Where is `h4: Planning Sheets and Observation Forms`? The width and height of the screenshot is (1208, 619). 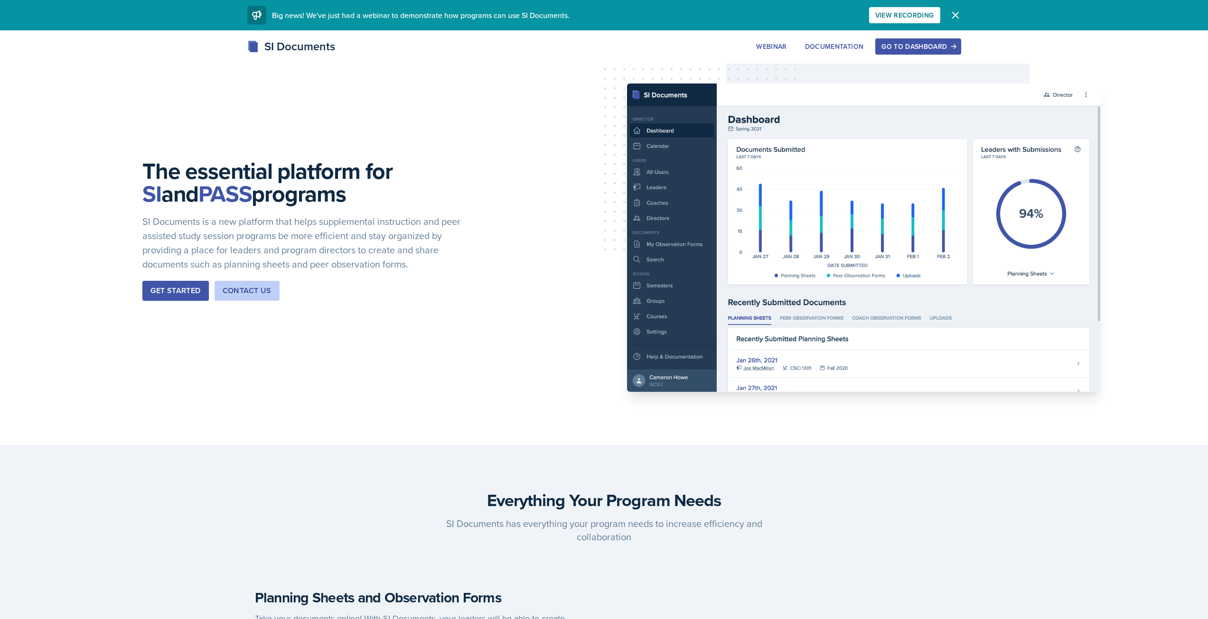 h4: Planning Sheets and Observation Forms is located at coordinates (426, 598).